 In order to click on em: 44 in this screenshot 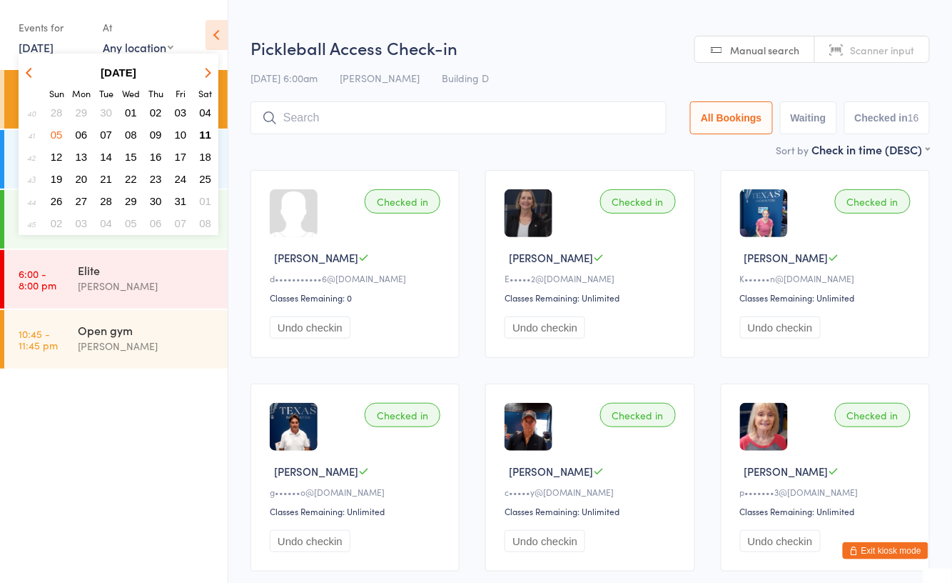, I will do `click(31, 201)`.